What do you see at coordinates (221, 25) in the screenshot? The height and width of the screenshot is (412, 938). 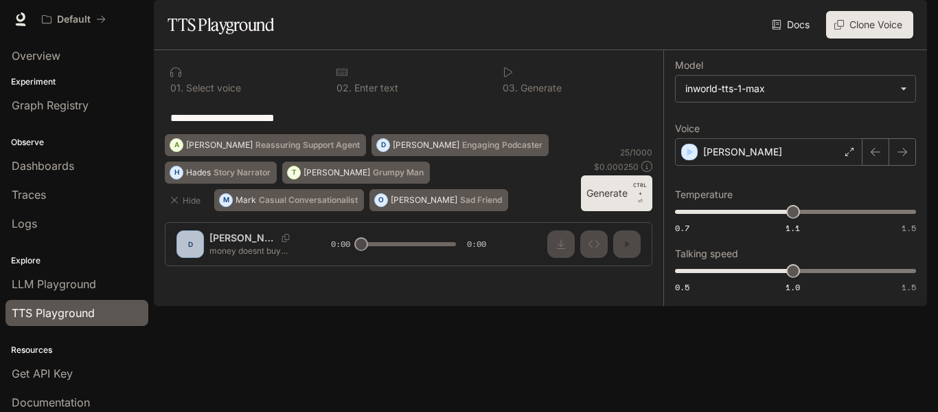 I see `h1: TTS Playground` at bounding box center [221, 25].